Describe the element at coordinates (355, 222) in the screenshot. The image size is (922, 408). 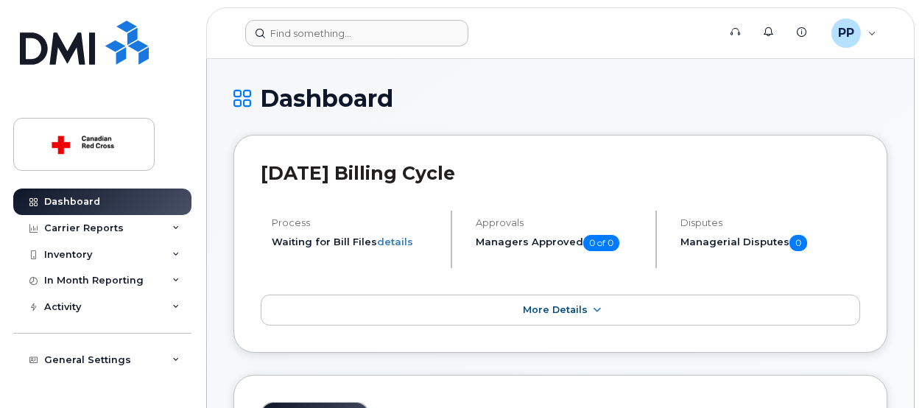
I see `h4: Process` at that location.